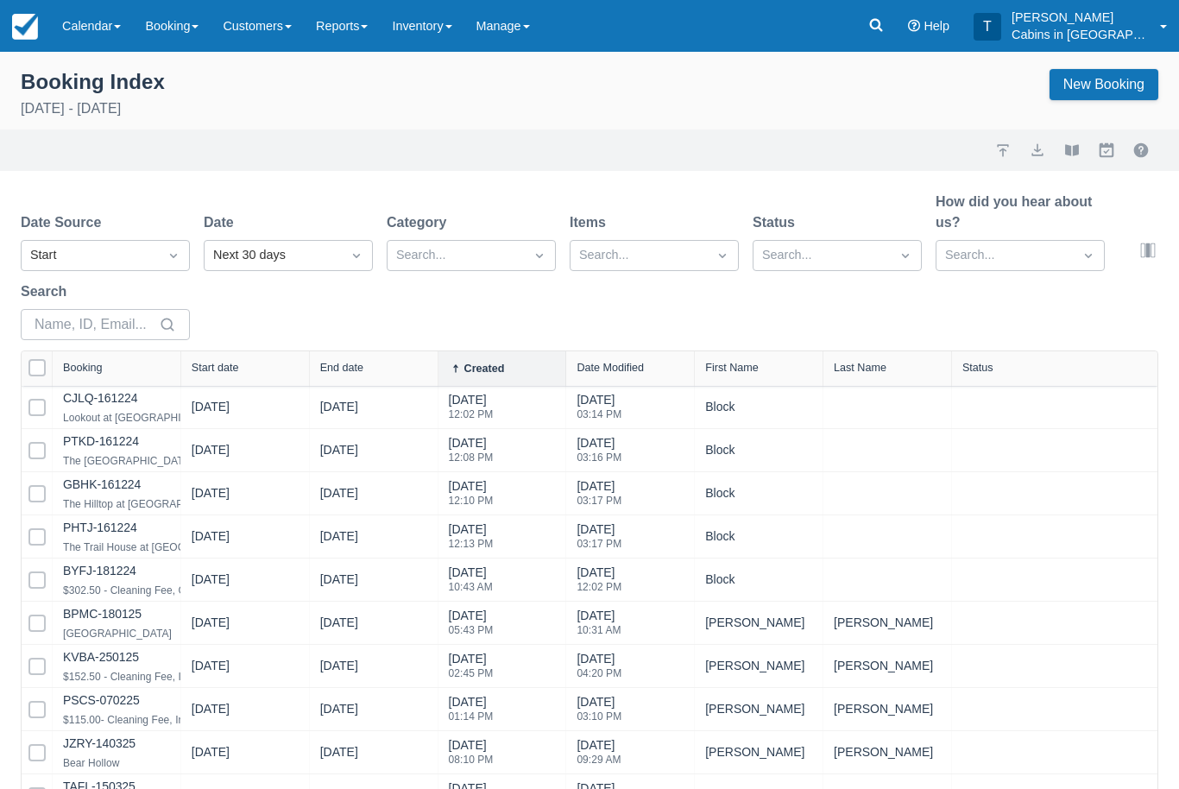  I want to click on div: $152.50 - Cleaning Fee, Incidental Service Fee, Lacey Dogwood, so click(212, 676).